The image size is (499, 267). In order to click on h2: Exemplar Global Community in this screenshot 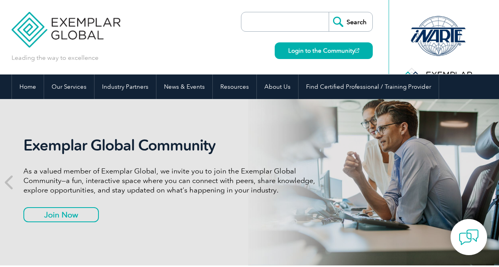, I will do `click(172, 146)`.